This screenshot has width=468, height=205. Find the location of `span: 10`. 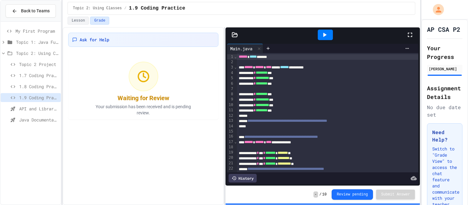

span: 10 is located at coordinates (324, 195).